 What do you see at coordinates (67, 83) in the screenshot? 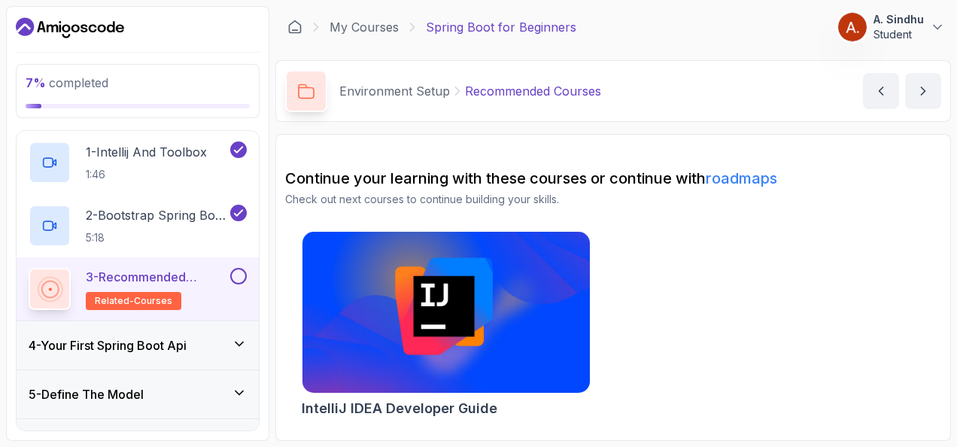
I see `span: completed` at bounding box center [67, 83].